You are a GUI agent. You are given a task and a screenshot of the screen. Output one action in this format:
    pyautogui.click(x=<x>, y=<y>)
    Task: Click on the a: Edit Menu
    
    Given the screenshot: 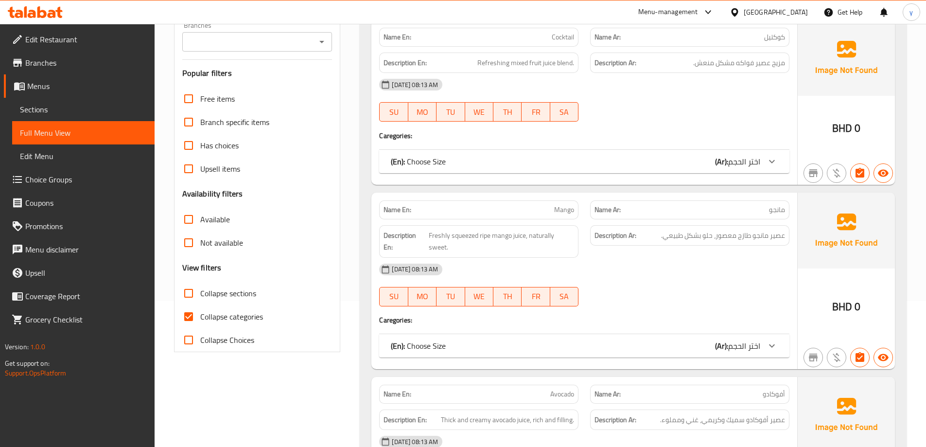 What is the action you would take?
    pyautogui.click(x=83, y=156)
    